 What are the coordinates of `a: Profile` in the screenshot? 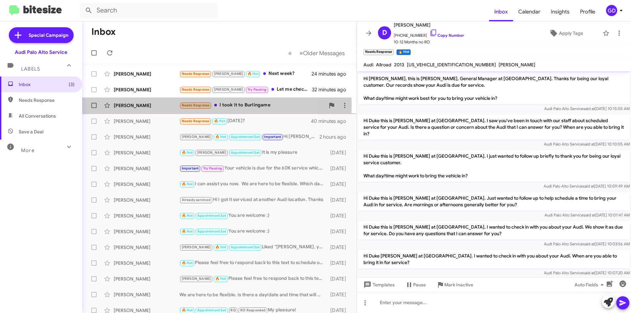 It's located at (587, 12).